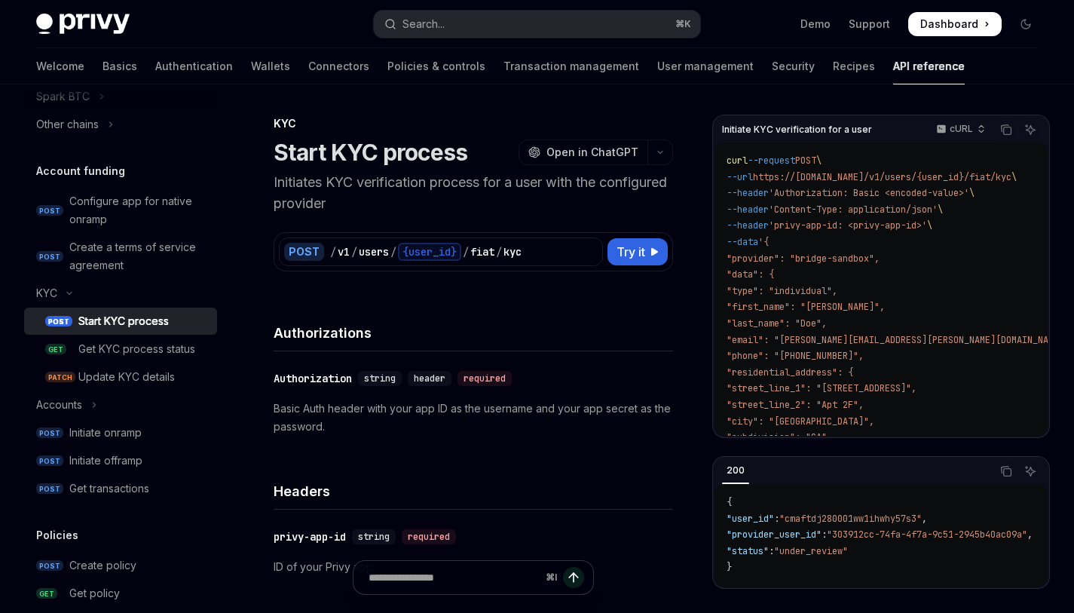 Image resolution: width=1074 pixels, height=613 pixels. Describe the element at coordinates (94, 593) in the screenshot. I see `div: Get policy` at that location.